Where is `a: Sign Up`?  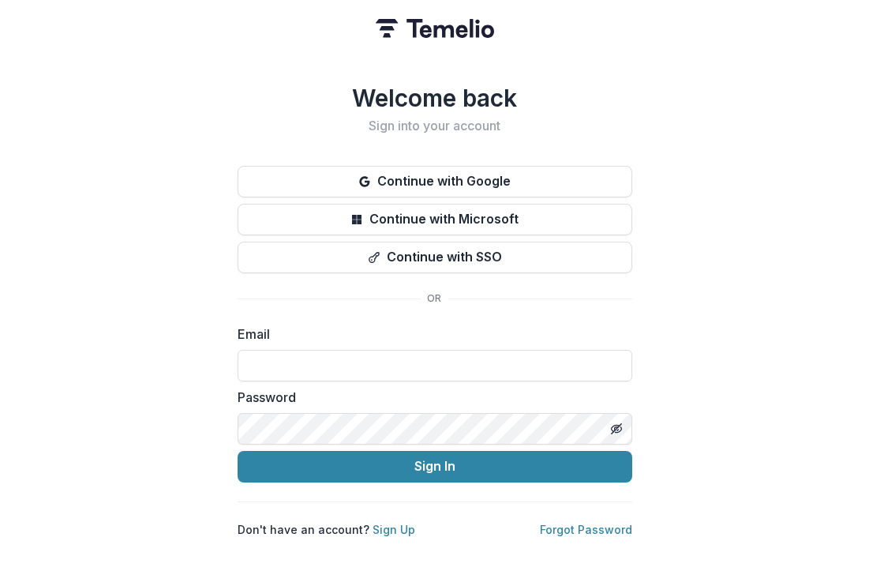 a: Sign Up is located at coordinates (394, 529).